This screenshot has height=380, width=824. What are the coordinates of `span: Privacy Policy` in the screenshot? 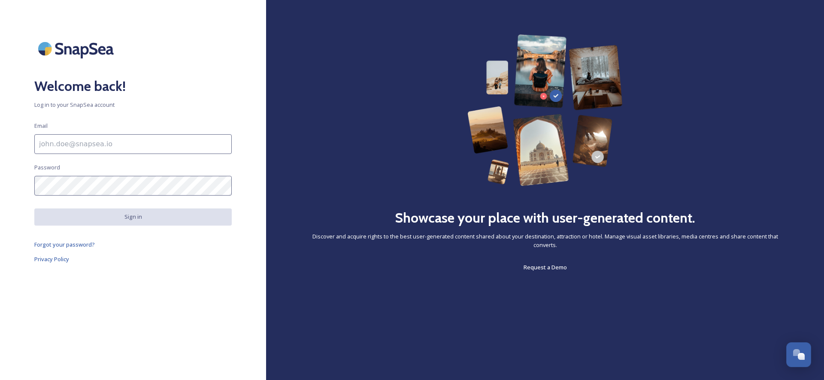 It's located at (52, 259).